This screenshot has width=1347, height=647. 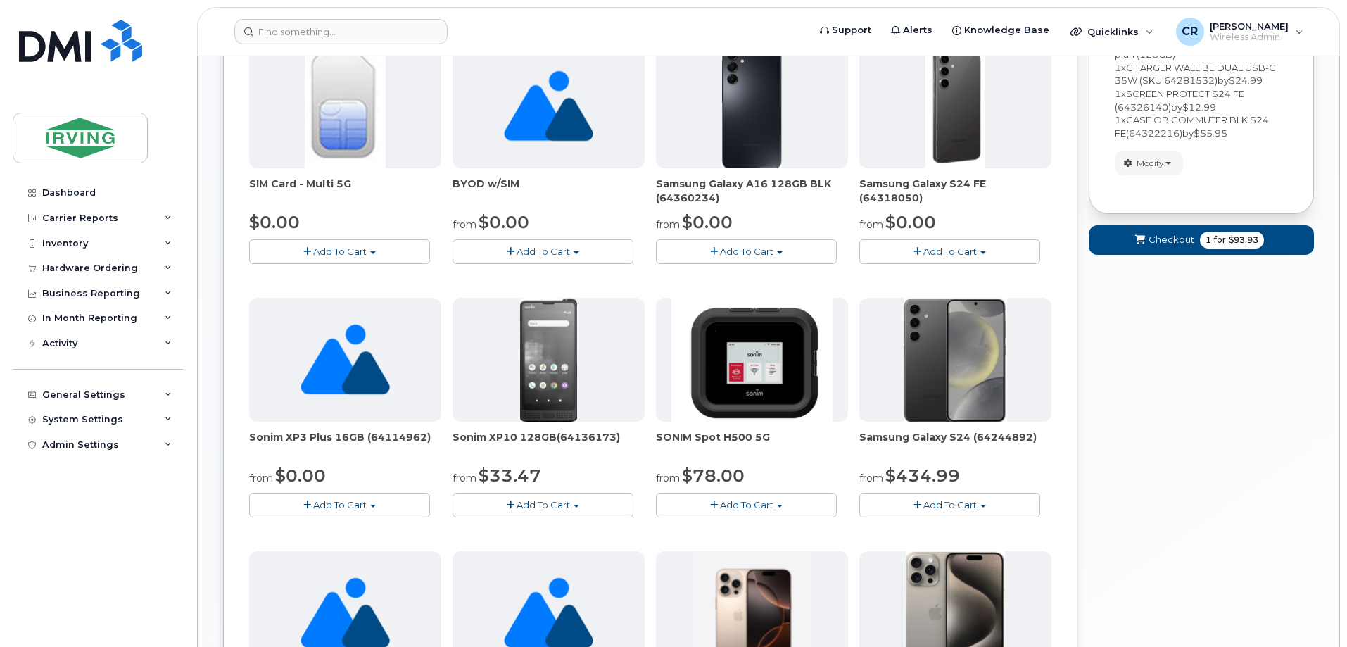 I want to click on span: CR, so click(x=1189, y=32).